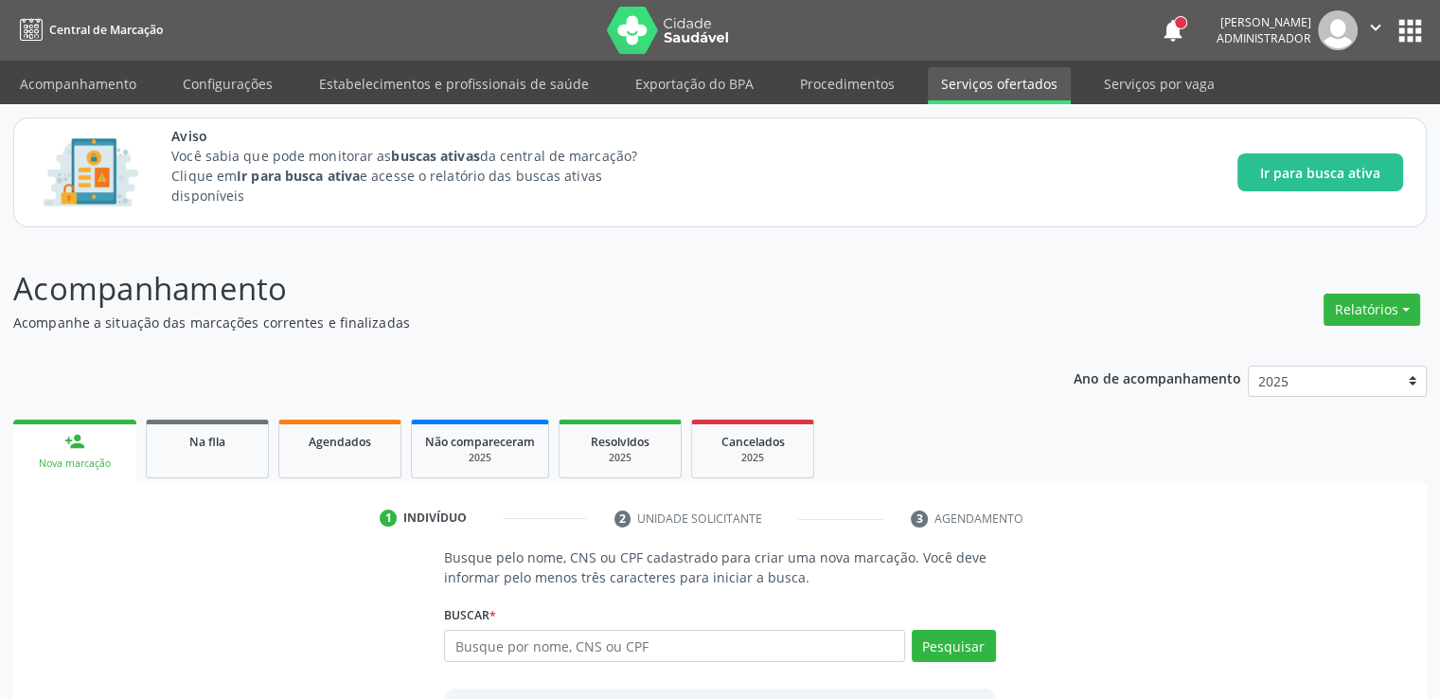 Image resolution: width=1440 pixels, height=699 pixels. I want to click on p: Acompanhe a situação das marcações correntes e finalizadas, so click(507, 322).